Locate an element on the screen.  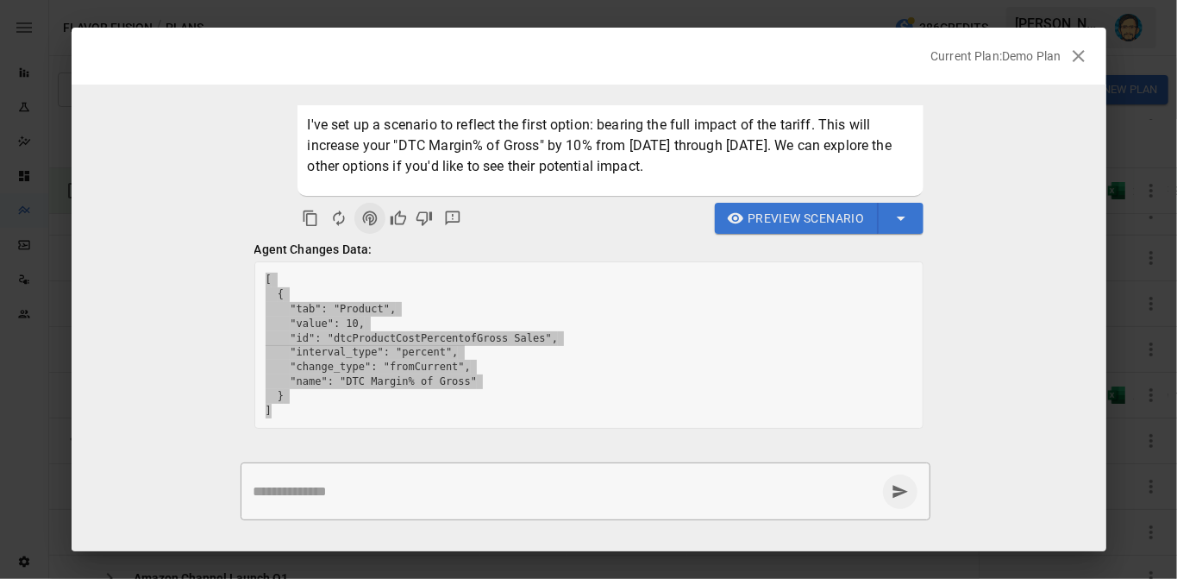
p: Current Plan: Demo Plan is located at coordinates (995, 56).